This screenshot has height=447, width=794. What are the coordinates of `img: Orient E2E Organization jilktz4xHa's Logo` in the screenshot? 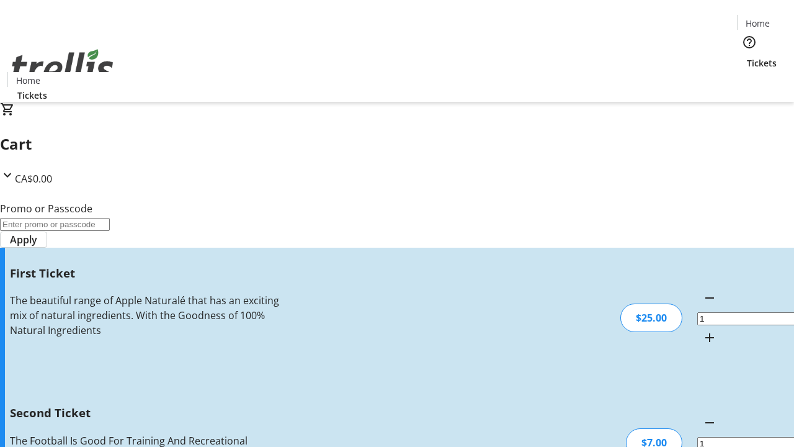 It's located at (63, 66).